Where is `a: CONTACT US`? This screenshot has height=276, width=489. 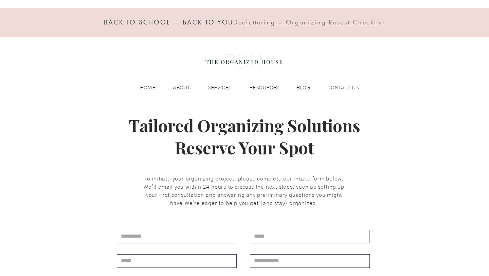
a: CONTACT US is located at coordinates (338, 88).